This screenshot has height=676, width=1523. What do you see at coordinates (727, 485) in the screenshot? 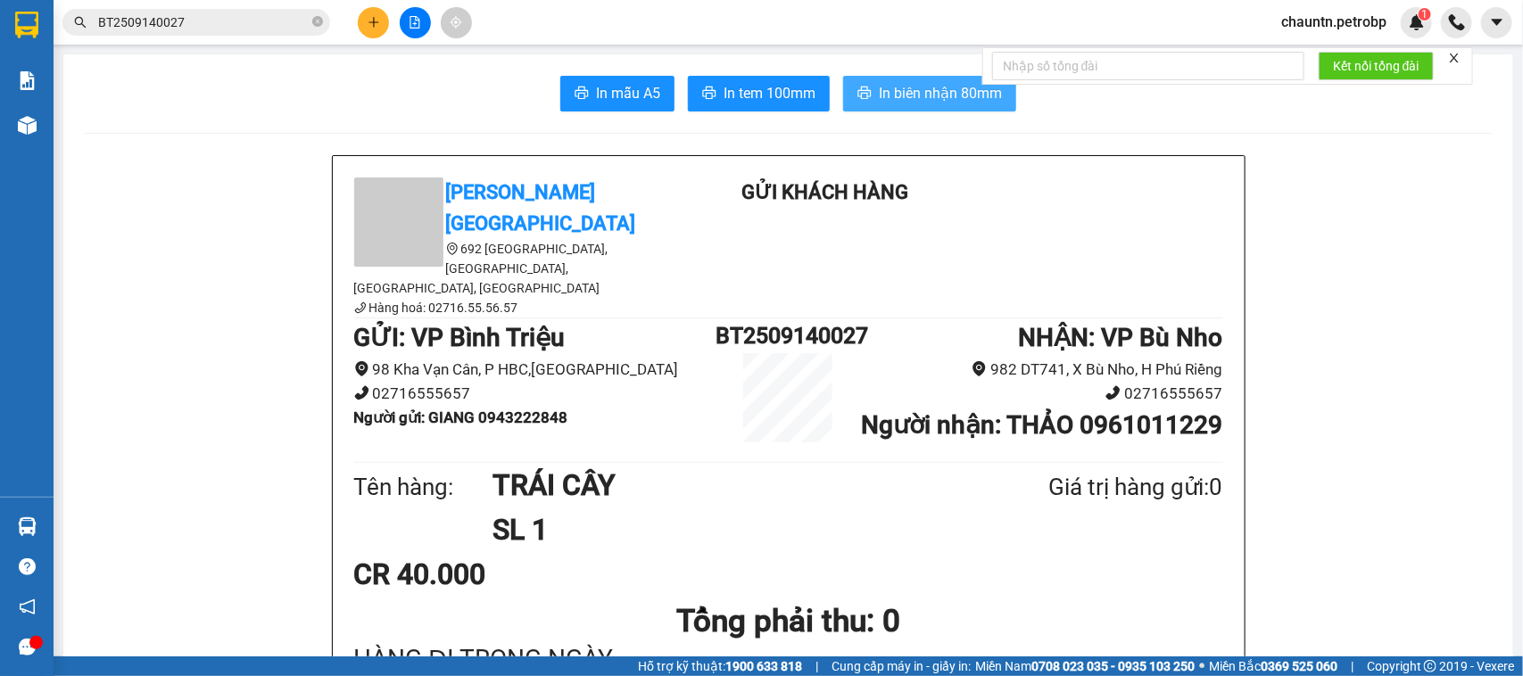
I see `h1: TRÁI CÂY` at bounding box center [727, 485].